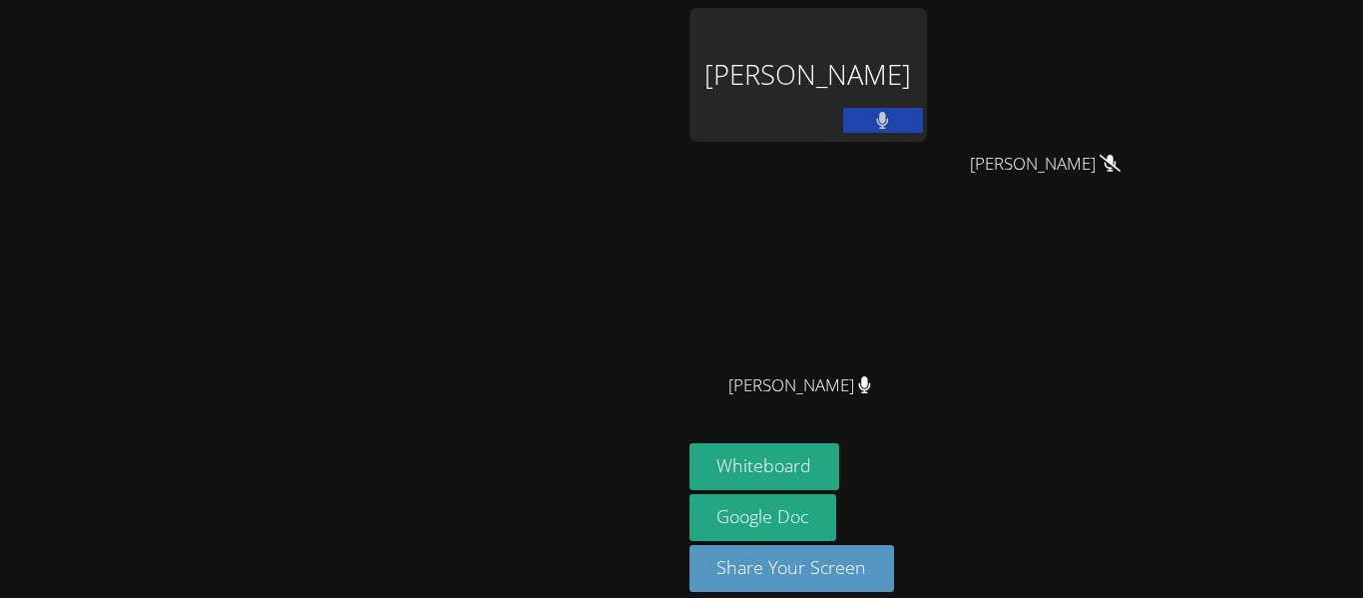 Image resolution: width=1363 pixels, height=598 pixels. Describe the element at coordinates (763, 517) in the screenshot. I see `a: Google Doc` at that location.